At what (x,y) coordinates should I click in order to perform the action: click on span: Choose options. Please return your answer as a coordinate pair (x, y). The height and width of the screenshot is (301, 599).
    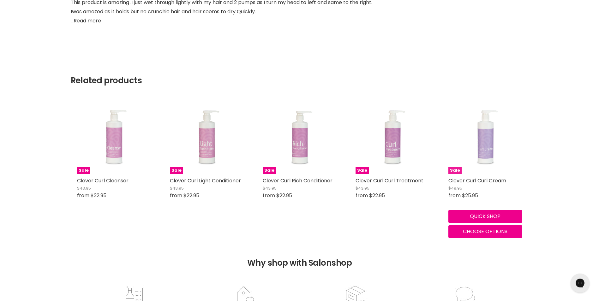
    Looking at the image, I should click on (485, 232).